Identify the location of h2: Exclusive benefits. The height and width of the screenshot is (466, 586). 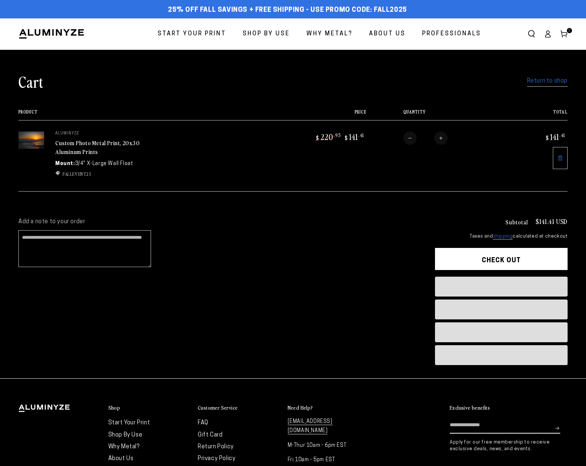
(470, 408).